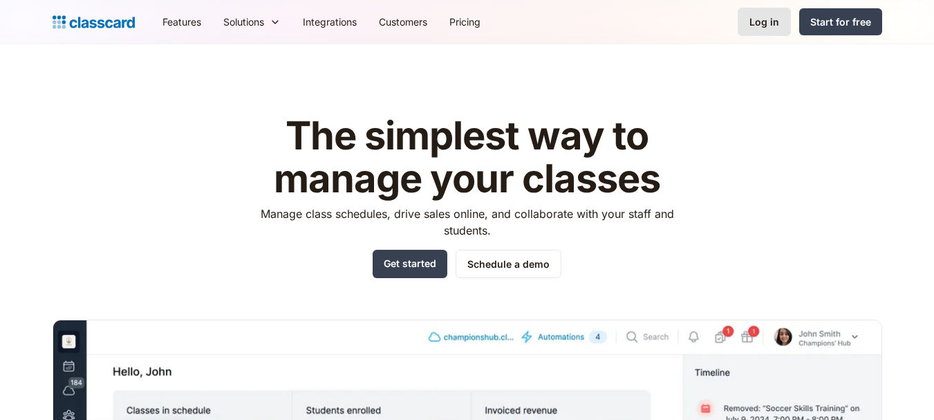 The image size is (934, 420). I want to click on a: Start for free, so click(841, 21).